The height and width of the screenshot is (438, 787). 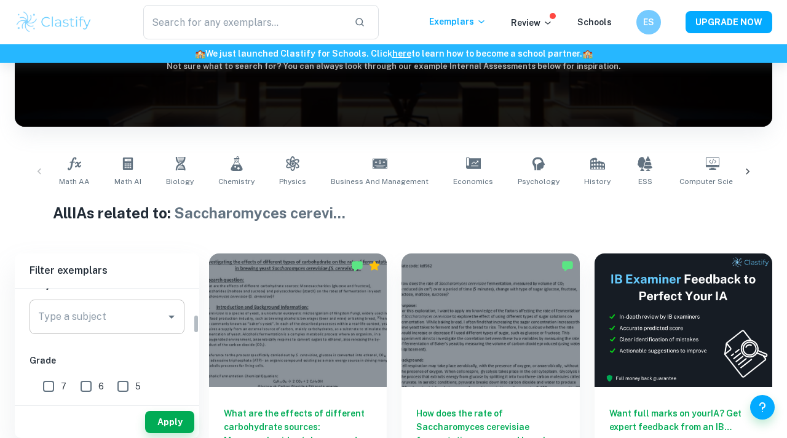 I want to click on a: here, so click(x=401, y=53).